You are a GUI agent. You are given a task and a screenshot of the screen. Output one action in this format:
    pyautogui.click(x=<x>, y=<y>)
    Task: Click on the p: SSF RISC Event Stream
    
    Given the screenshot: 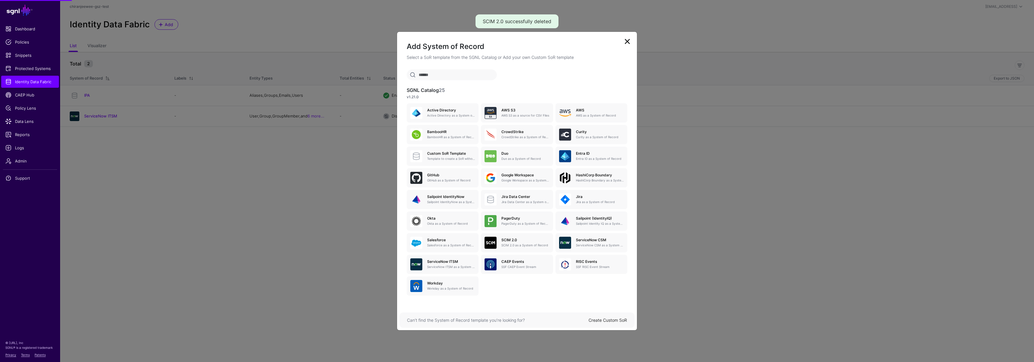 What is the action you would take?
    pyautogui.click(x=600, y=267)
    